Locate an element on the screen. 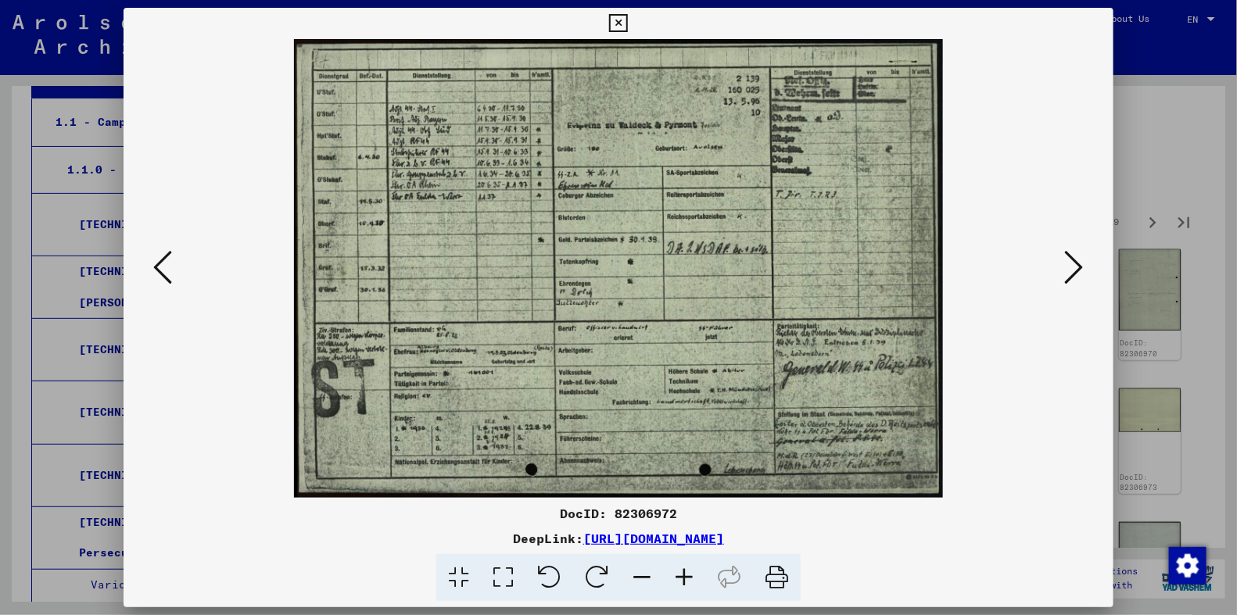 Image resolution: width=1237 pixels, height=615 pixels. div: DeepLink: is located at coordinates (619, 539).